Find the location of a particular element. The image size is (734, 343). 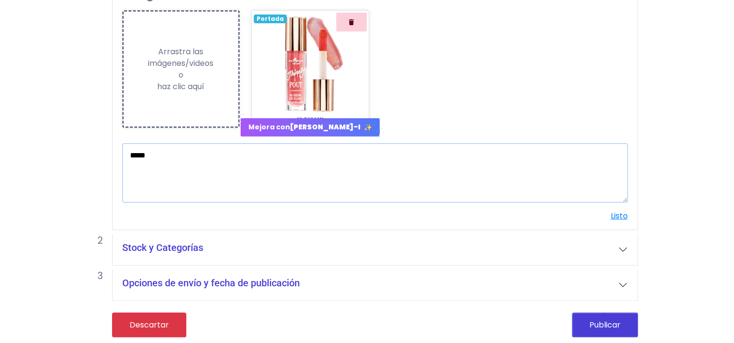

button: Quitar is located at coordinates (351, 22).